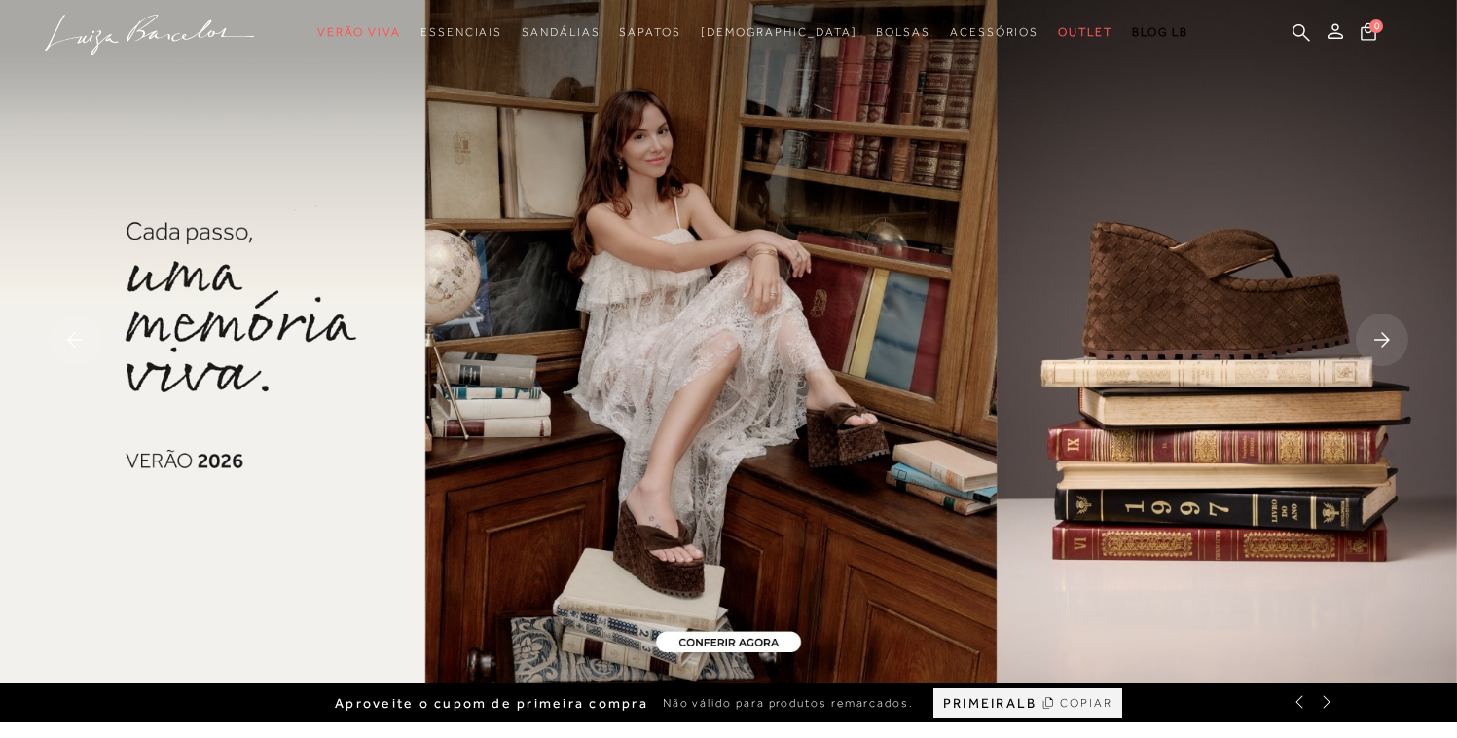 The image size is (1457, 738). Describe the element at coordinates (649, 32) in the screenshot. I see `span: Sapatos` at that location.